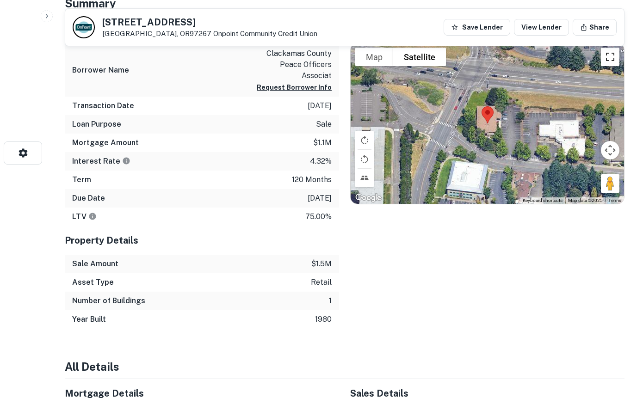  Describe the element at coordinates (610, 57) in the screenshot. I see `button: Toggle fullscreen view` at that location.